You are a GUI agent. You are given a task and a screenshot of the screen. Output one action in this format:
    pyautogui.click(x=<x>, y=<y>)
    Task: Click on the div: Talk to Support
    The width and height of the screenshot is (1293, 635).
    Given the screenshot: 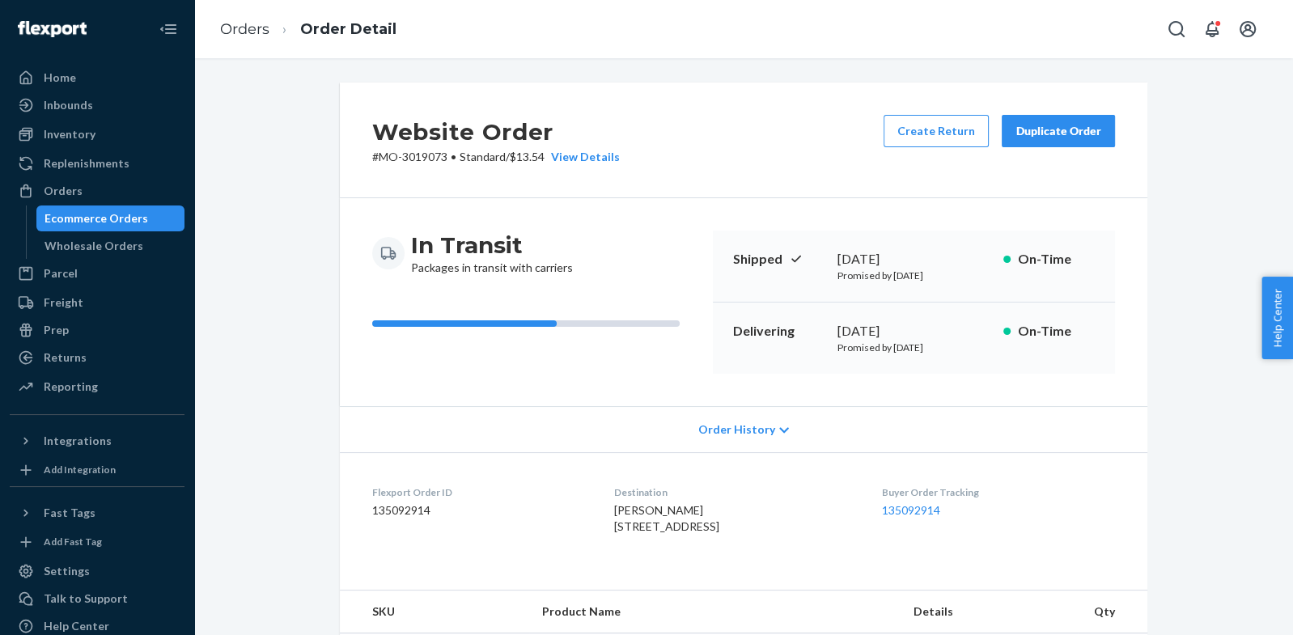 What is the action you would take?
    pyautogui.click(x=86, y=599)
    